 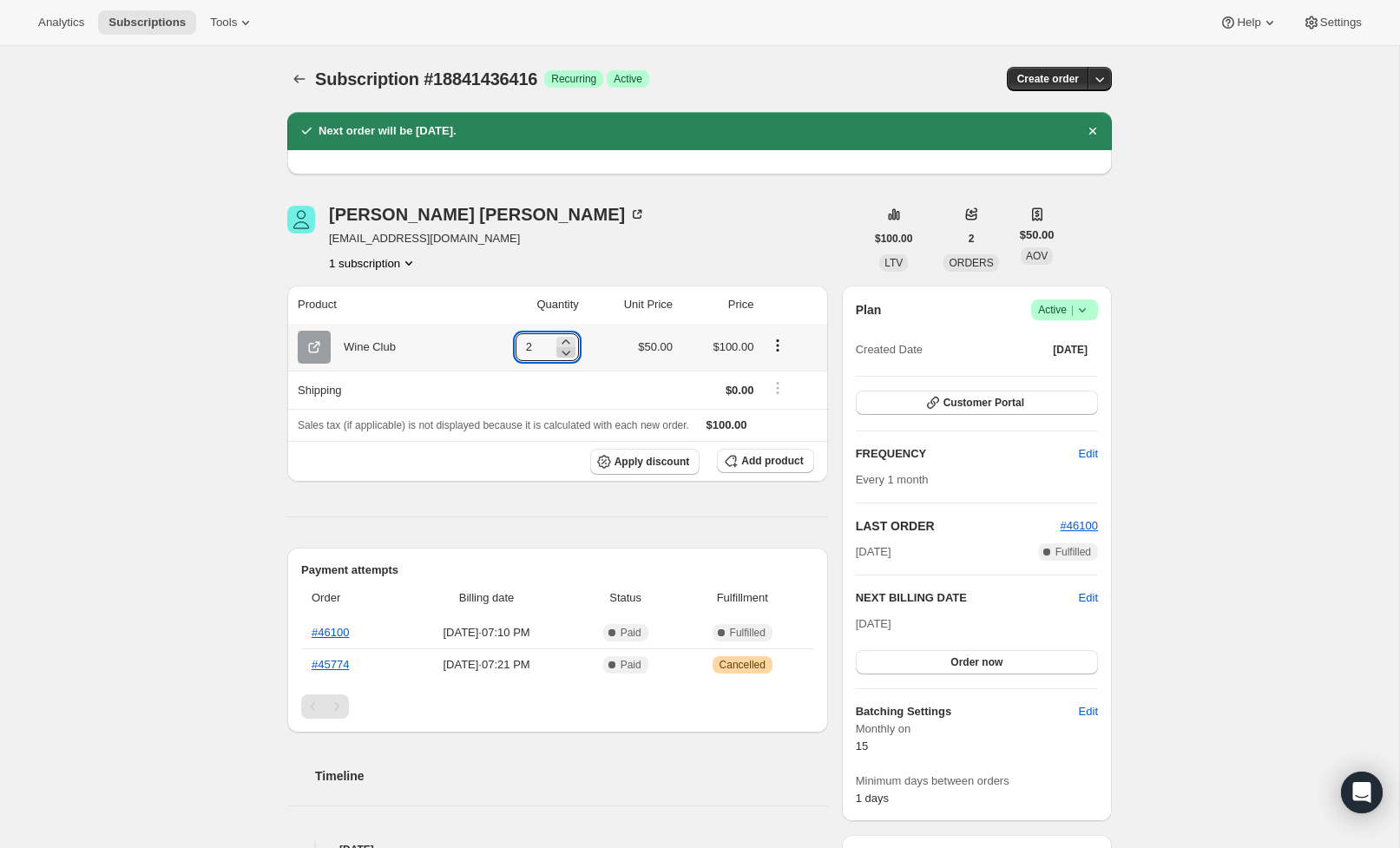 I want to click on th: Shipping, so click(x=376, y=389).